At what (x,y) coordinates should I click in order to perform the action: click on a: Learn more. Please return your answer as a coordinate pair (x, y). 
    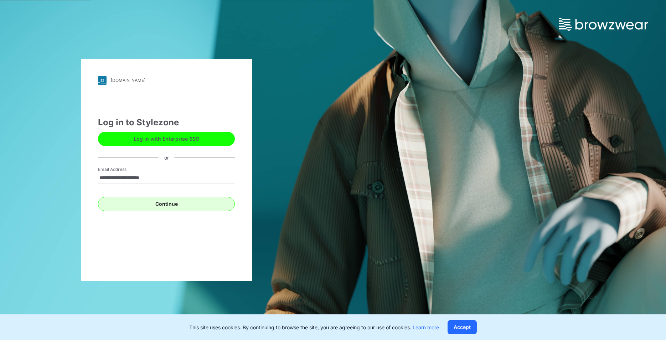
    Looking at the image, I should click on (426, 328).